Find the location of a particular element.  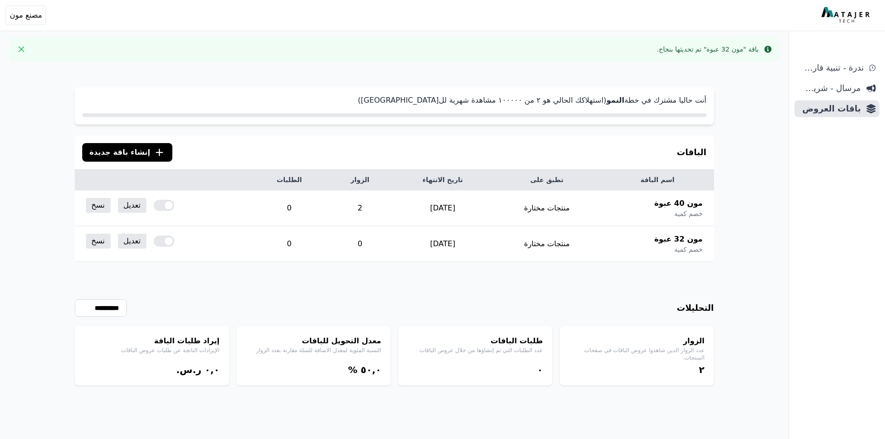

p: النسبة المئوية لمعدل الاضافة للسلة مقارنة بعدد الزوار is located at coordinates (314, 350).